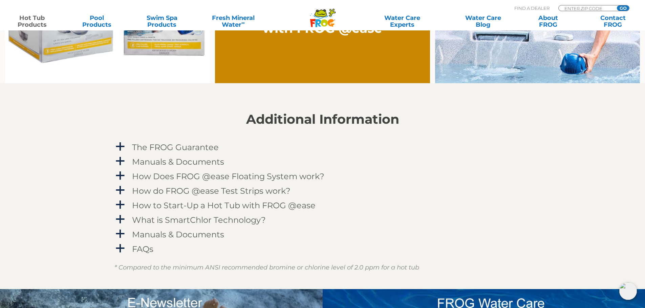 This screenshot has height=308, width=645. I want to click on a: Hot TubProducts, so click(32, 21).